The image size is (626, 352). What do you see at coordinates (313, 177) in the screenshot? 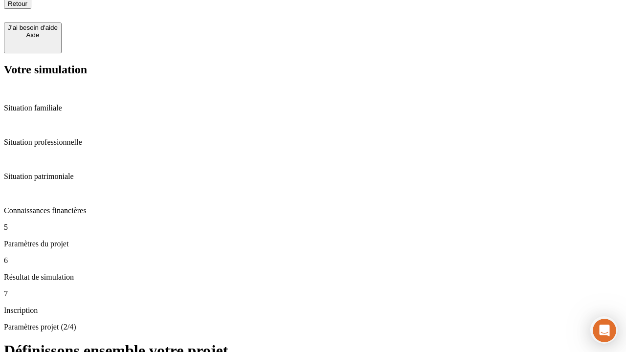
I see `p: Situation patrimoniale` at bounding box center [313, 177].